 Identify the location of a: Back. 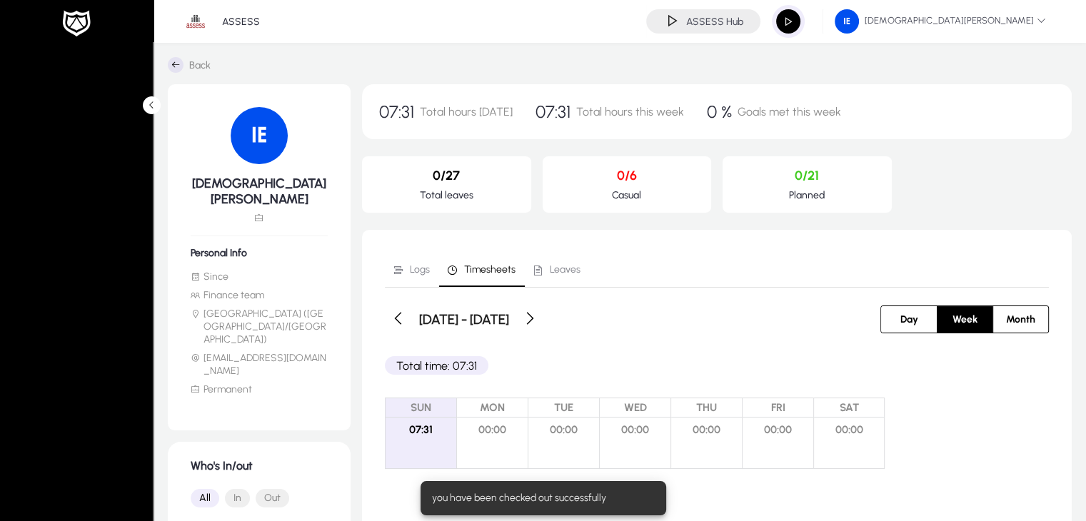
(189, 65).